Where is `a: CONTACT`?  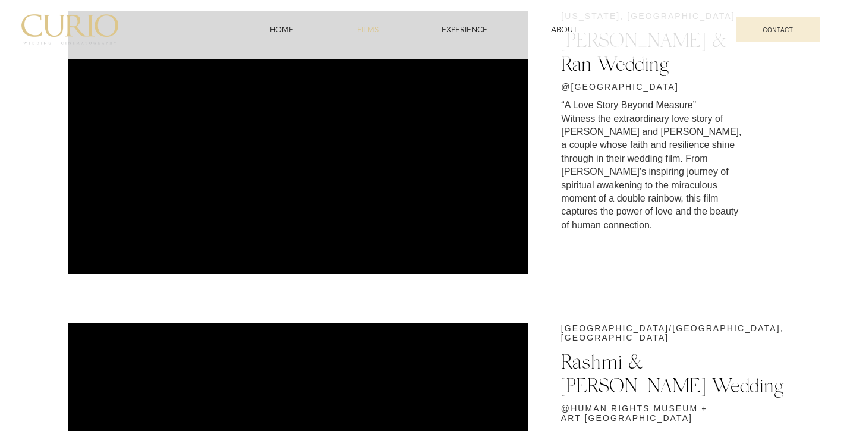
a: CONTACT is located at coordinates (778, 30).